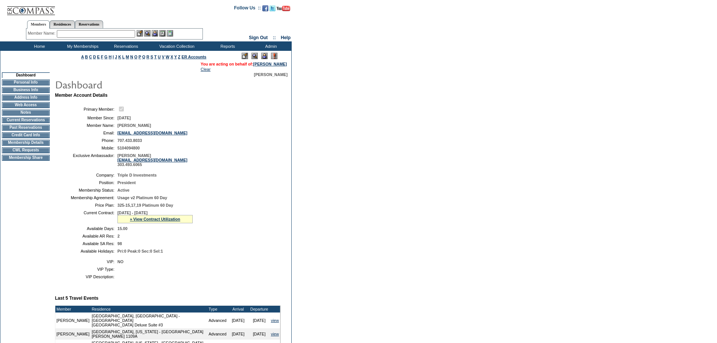 This screenshot has height=343, width=717. What do you see at coordinates (73, 309) in the screenshot?
I see `td: Member` at bounding box center [73, 309].